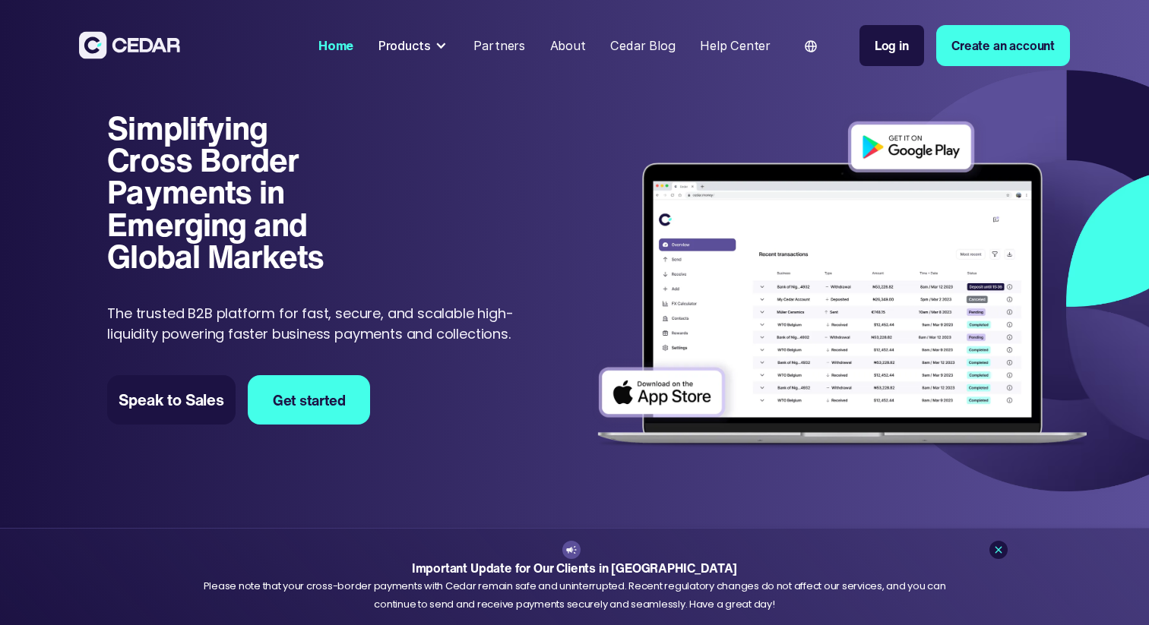 The height and width of the screenshot is (625, 1149). Describe the element at coordinates (171, 400) in the screenshot. I see `a: Speak to Sales` at that location.